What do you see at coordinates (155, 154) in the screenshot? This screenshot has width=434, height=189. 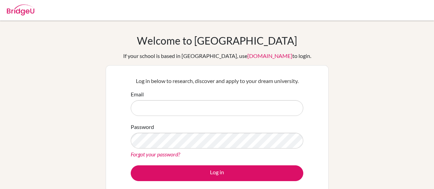 I see `a: Forgot your password?` at bounding box center [155, 154].